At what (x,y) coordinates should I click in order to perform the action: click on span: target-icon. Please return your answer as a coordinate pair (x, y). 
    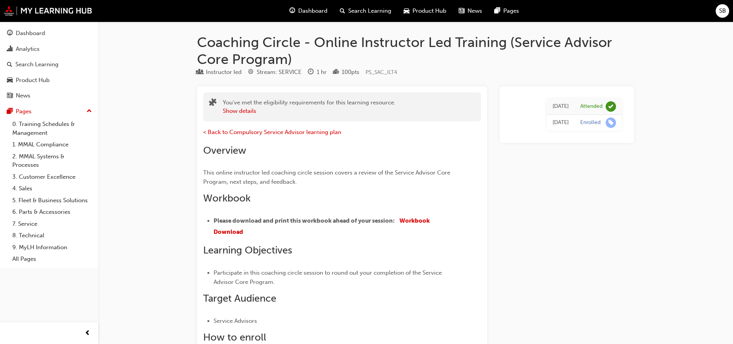
    Looking at the image, I should click on (250, 72).